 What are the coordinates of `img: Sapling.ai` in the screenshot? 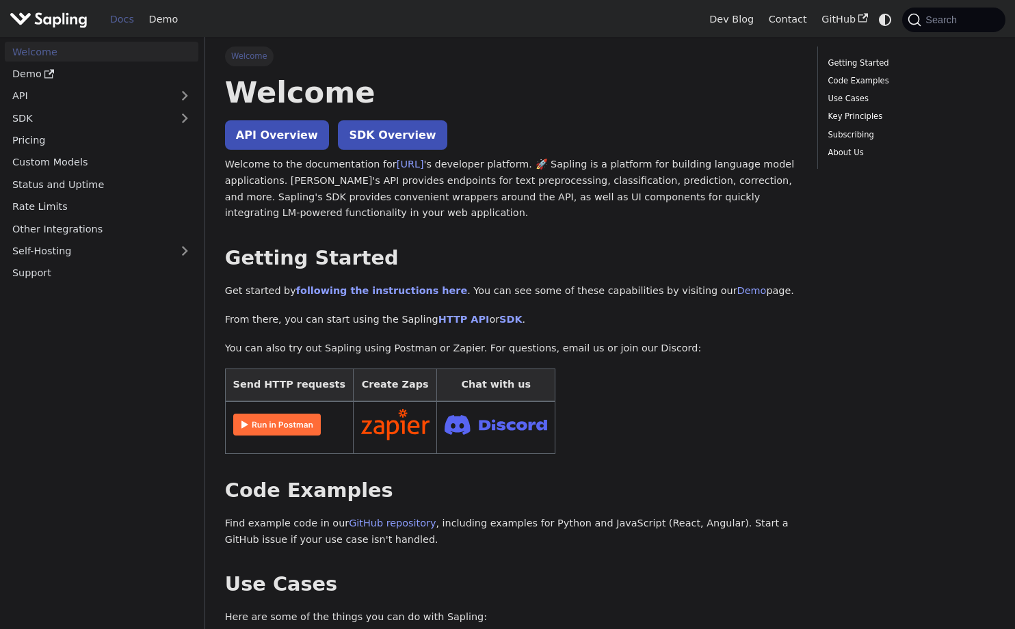 It's located at (49, 19).